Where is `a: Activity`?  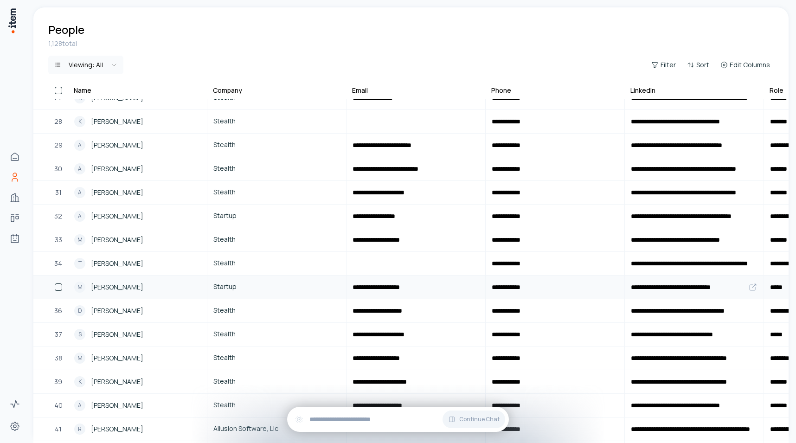
a: Activity is located at coordinates (15, 404).